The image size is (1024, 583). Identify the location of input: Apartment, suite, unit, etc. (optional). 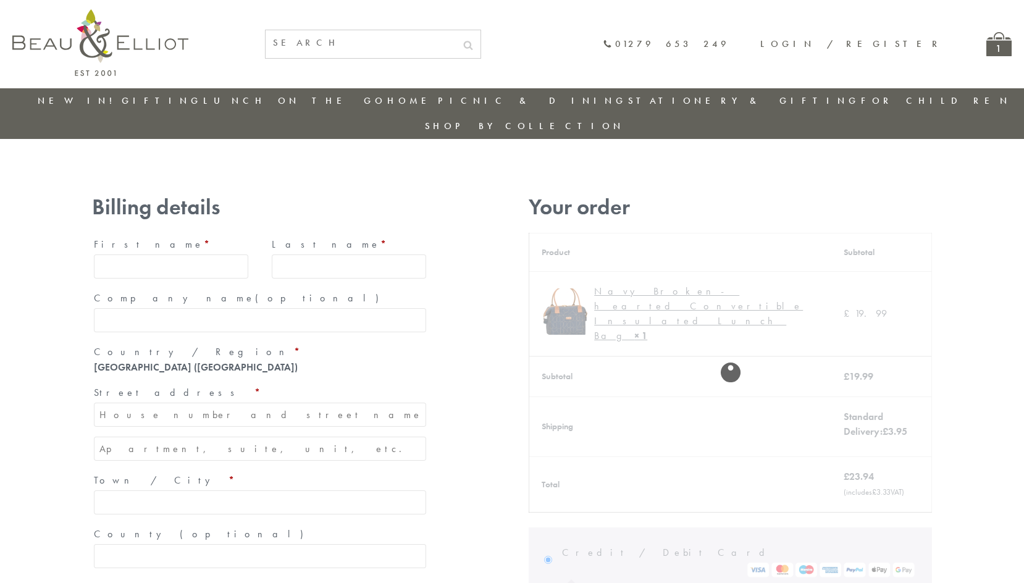
(260, 448).